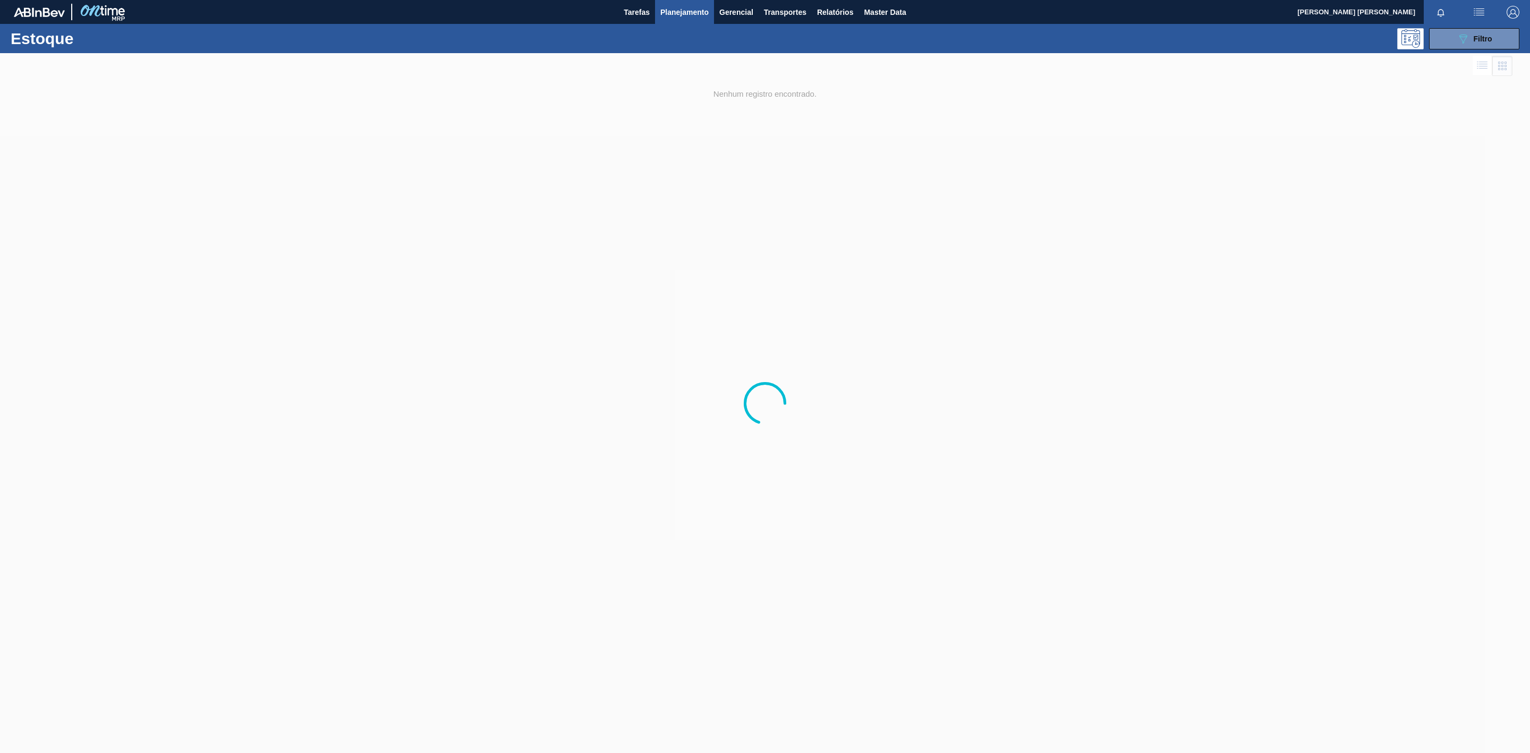 This screenshot has width=1530, height=753. What do you see at coordinates (39, 12) in the screenshot?
I see `img: TNhmsLtSVTkK8tSr43FrP2fwEKptu5GPRR3wAAAABJRU5ErkJggg==` at bounding box center [39, 12].